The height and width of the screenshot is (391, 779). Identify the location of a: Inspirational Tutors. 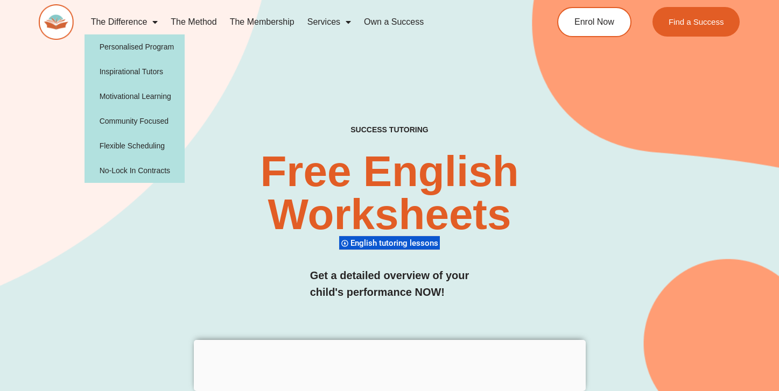
(135, 72).